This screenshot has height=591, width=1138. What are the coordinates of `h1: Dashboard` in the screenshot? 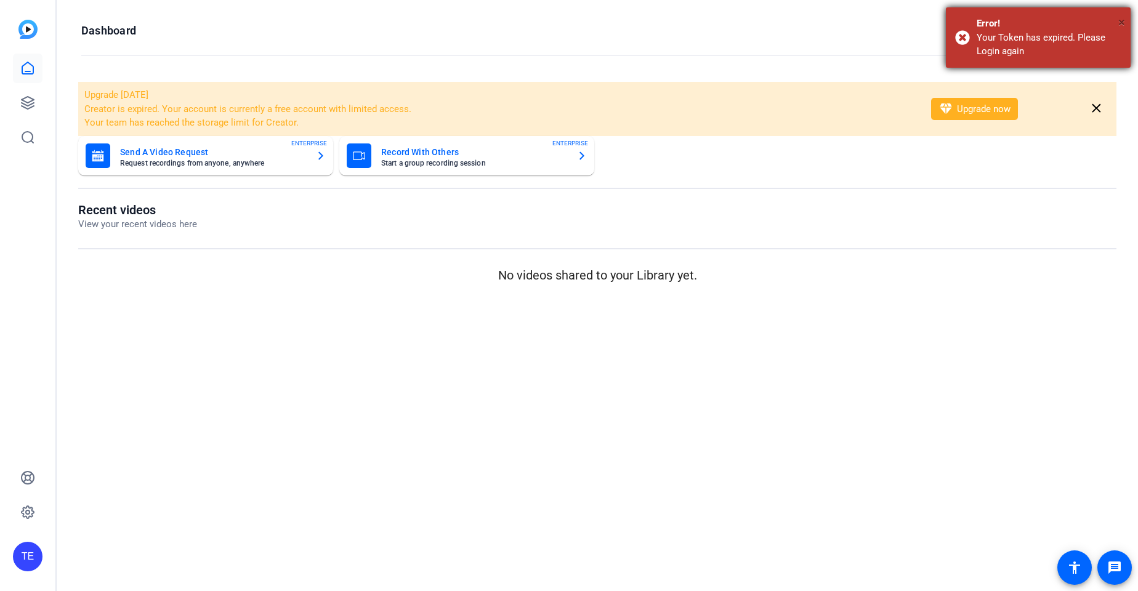 It's located at (108, 31).